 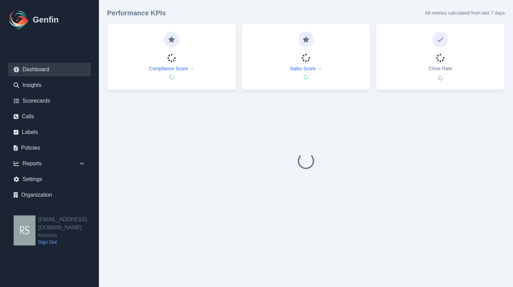 I want to click on h3: Performance KPIs, so click(x=136, y=13).